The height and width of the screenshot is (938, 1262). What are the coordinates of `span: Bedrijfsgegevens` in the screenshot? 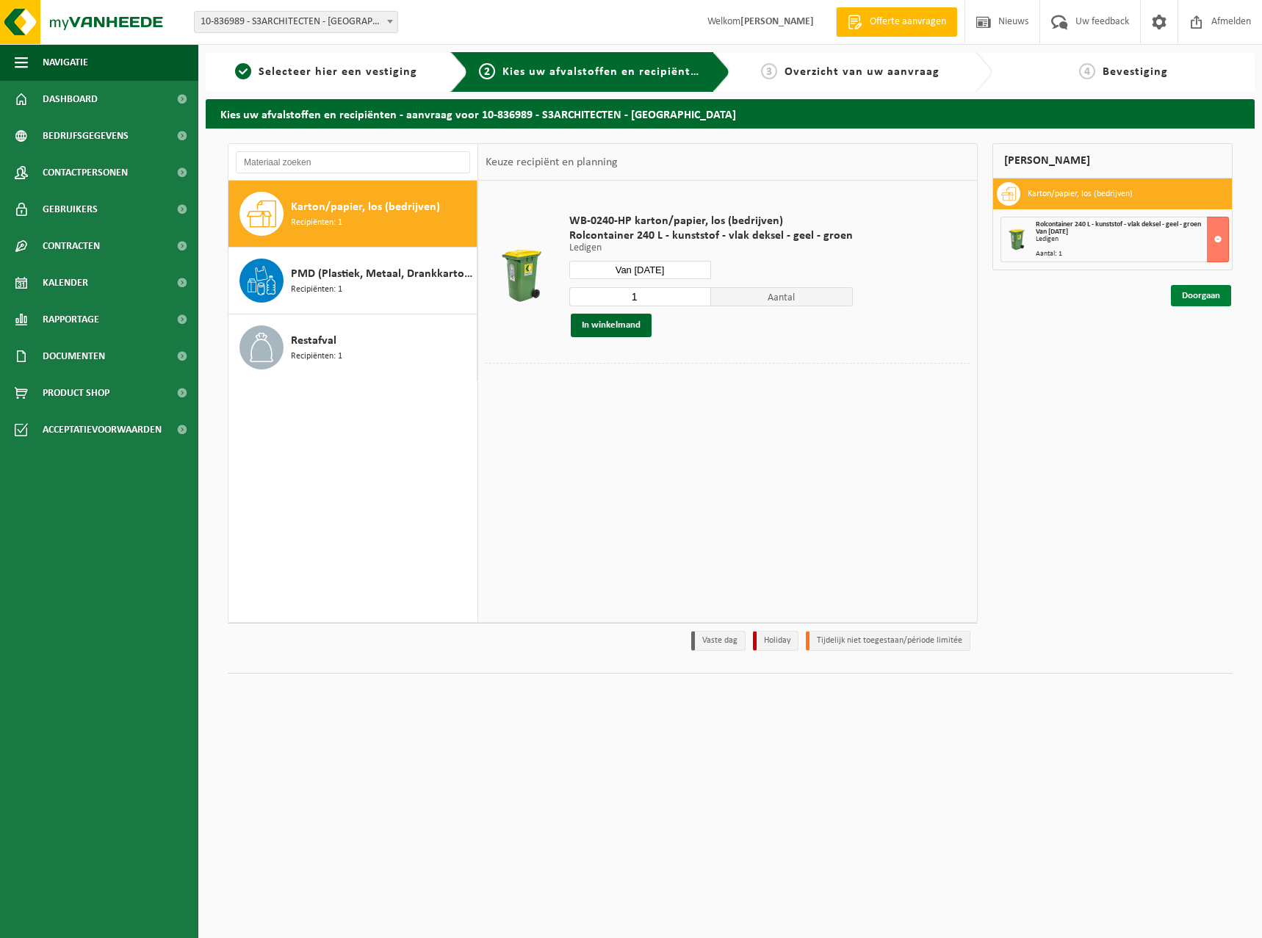 It's located at (85, 136).